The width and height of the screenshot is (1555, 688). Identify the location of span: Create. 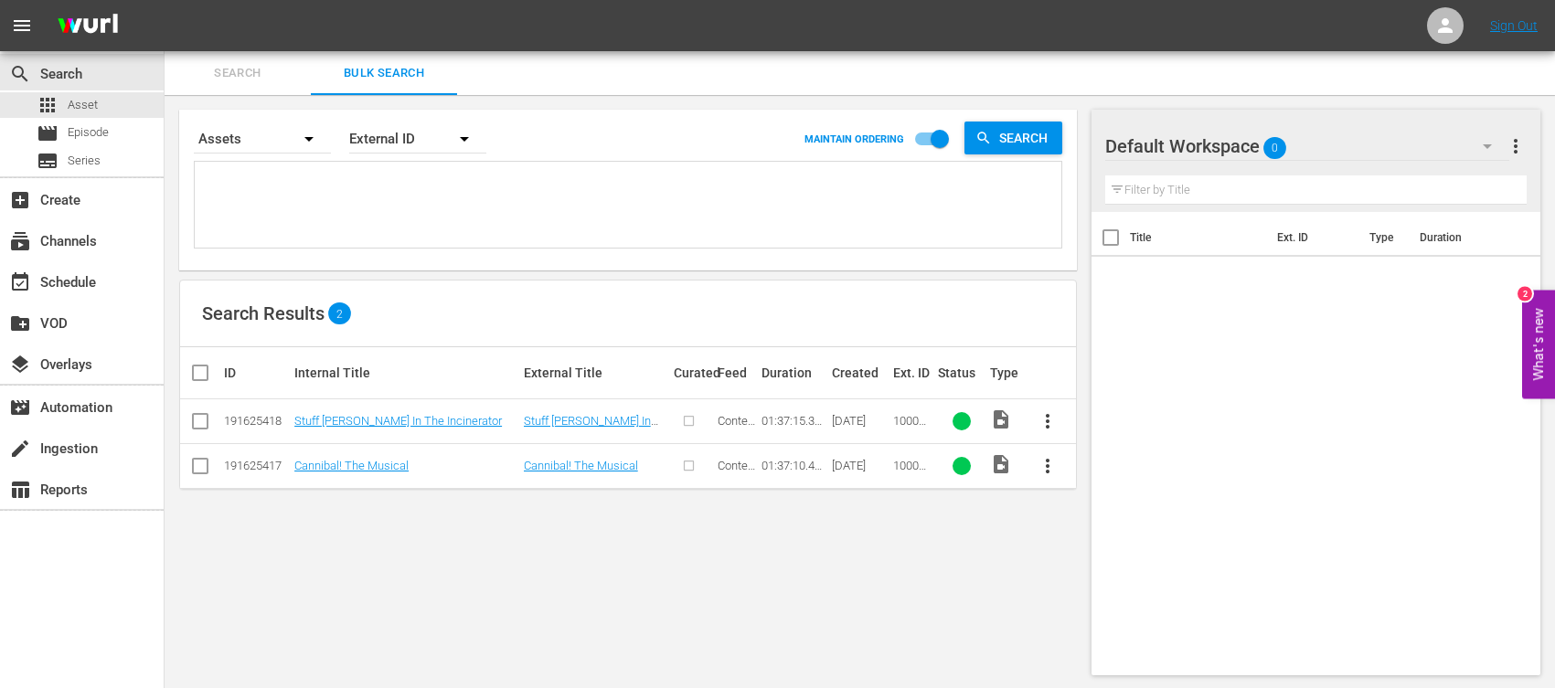
(20, 200).